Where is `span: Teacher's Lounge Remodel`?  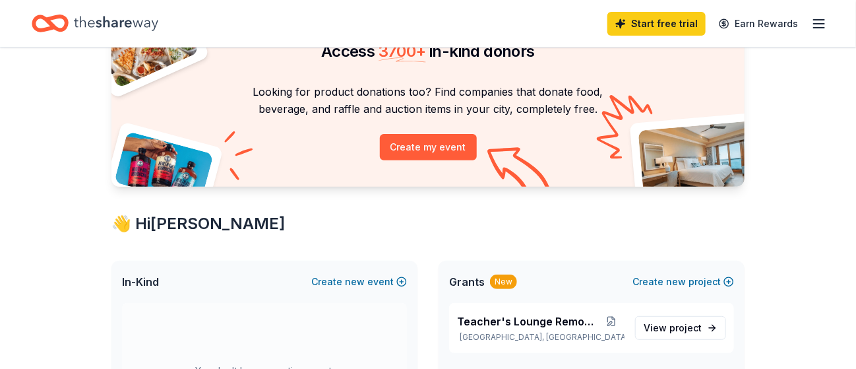 span: Teacher's Lounge Remodel is located at coordinates (528, 321).